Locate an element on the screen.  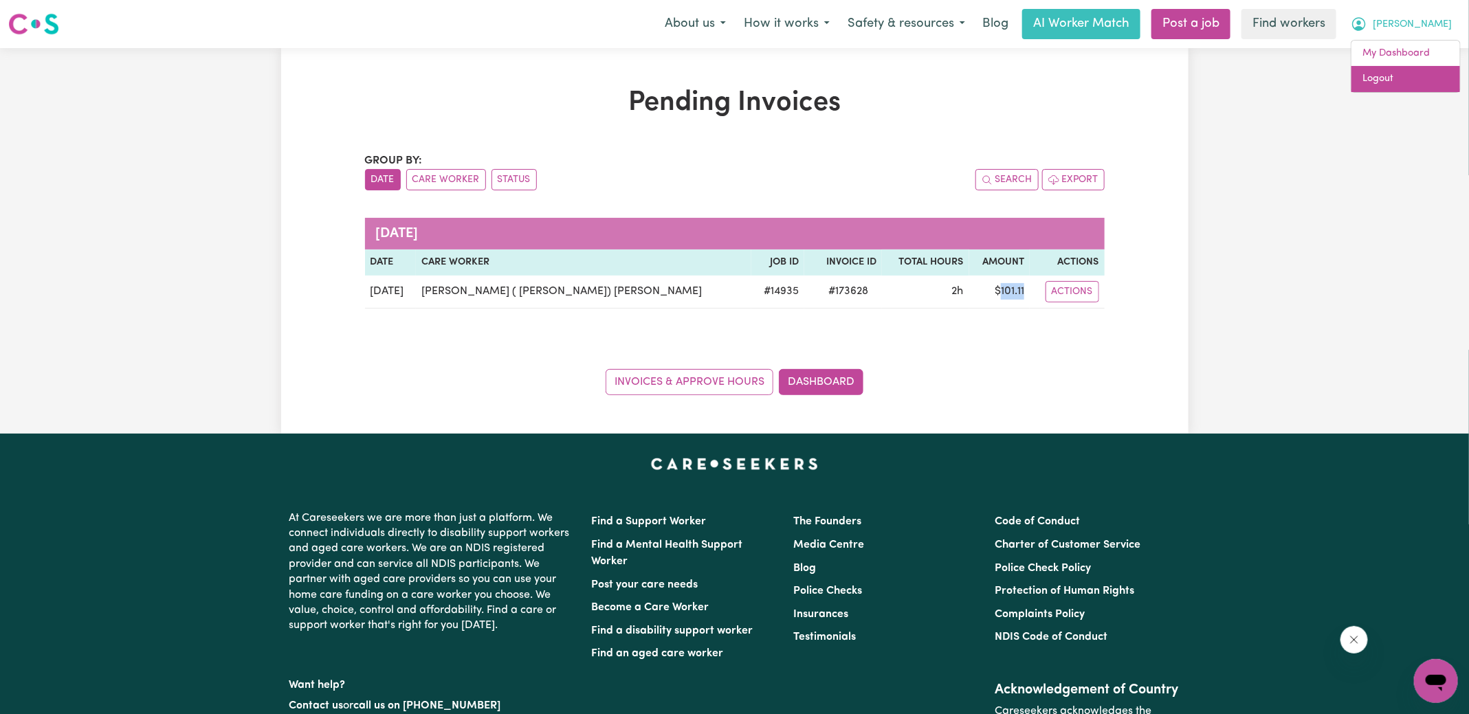
a: Testimonials is located at coordinates (824, 637).